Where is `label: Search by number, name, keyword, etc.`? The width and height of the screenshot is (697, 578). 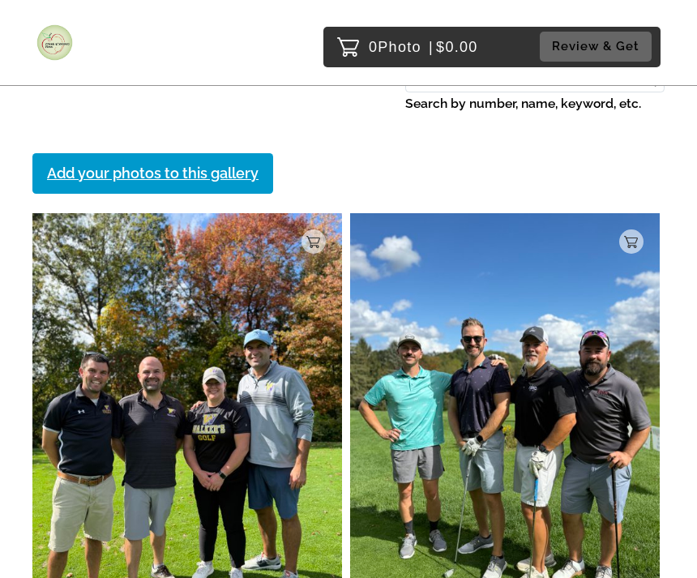 label: Search by number, name, keyword, etc. is located at coordinates (535, 104).